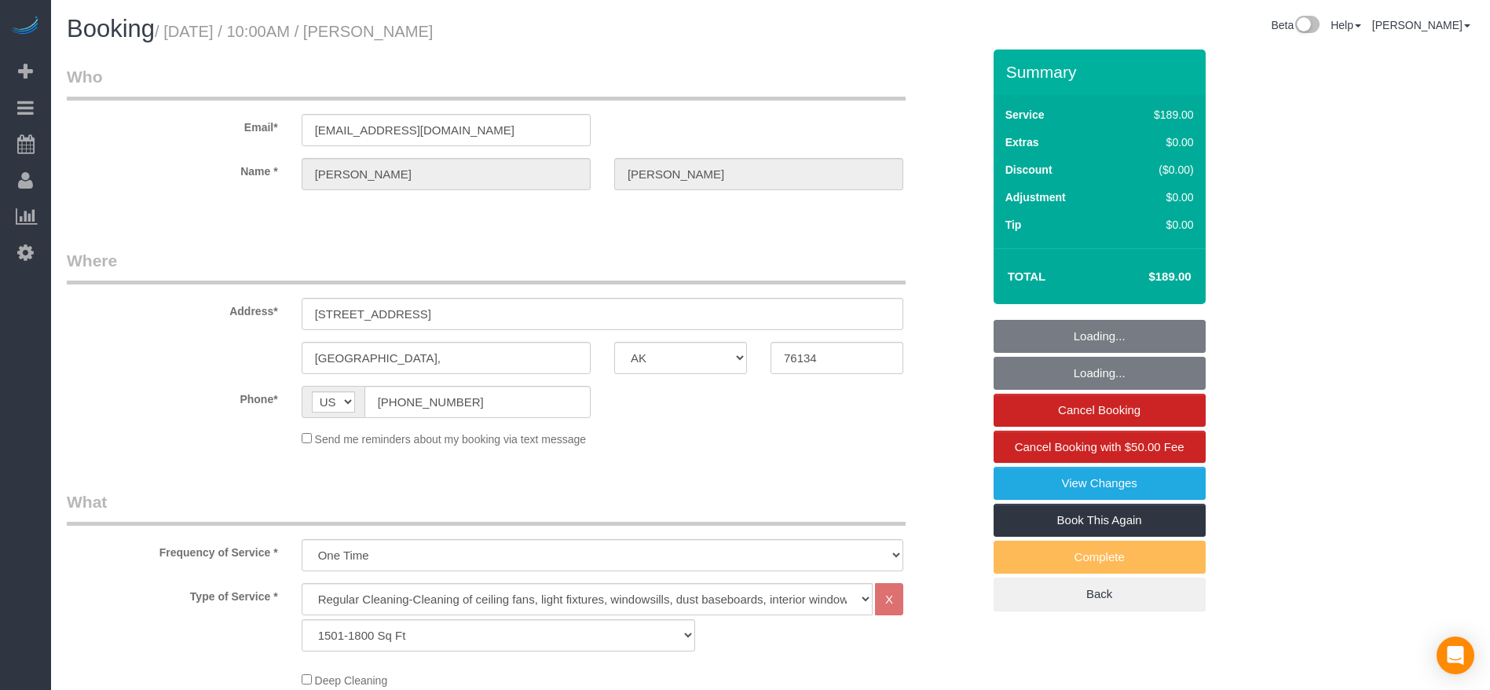 The width and height of the screenshot is (1490, 690). What do you see at coordinates (446, 174) in the screenshot?
I see `input: First Name*` at bounding box center [446, 174].